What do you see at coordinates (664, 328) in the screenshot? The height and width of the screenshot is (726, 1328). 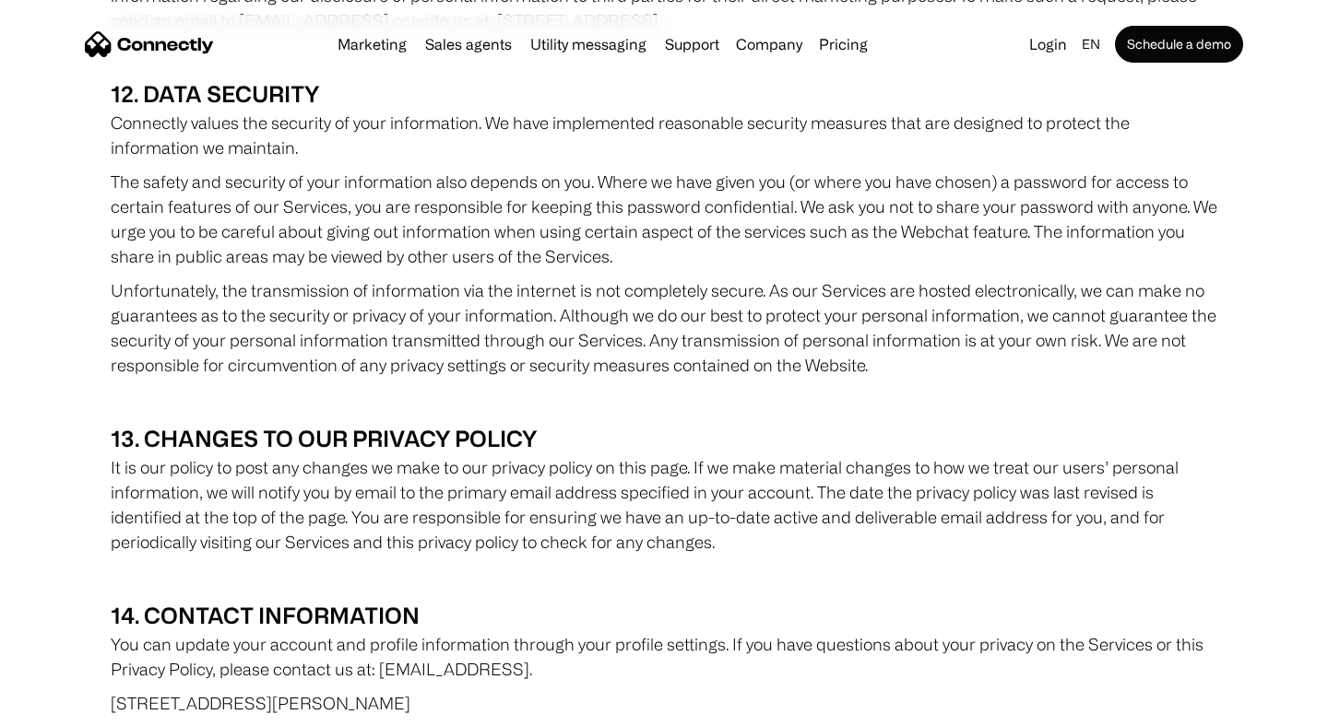 I see `p: Unfortunately, the transmission of information via the internet is not completely secure. As our ...` at bounding box center [664, 328].